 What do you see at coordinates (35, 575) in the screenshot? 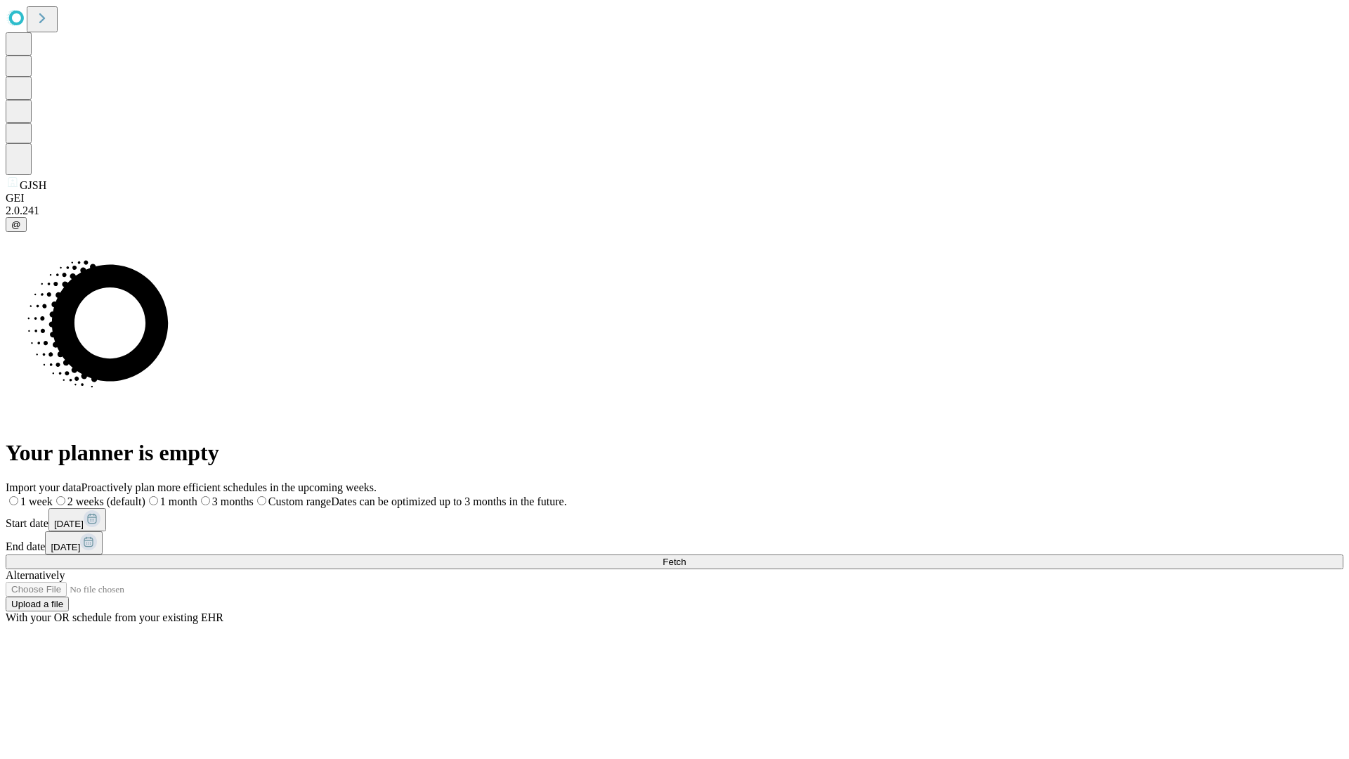
I see `span: Alternatively` at bounding box center [35, 575].